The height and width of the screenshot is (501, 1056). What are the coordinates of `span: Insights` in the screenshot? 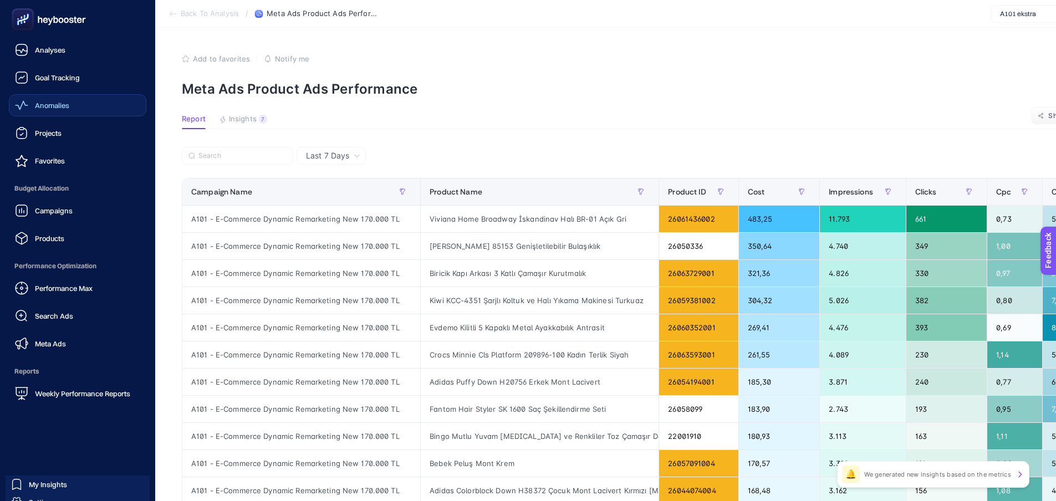 It's located at (243, 119).